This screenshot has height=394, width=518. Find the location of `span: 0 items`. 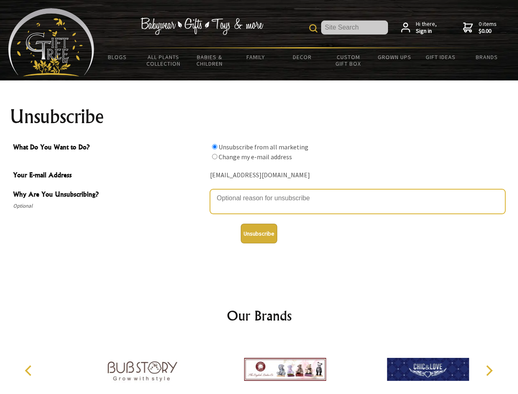

span: 0 items is located at coordinates (488, 27).